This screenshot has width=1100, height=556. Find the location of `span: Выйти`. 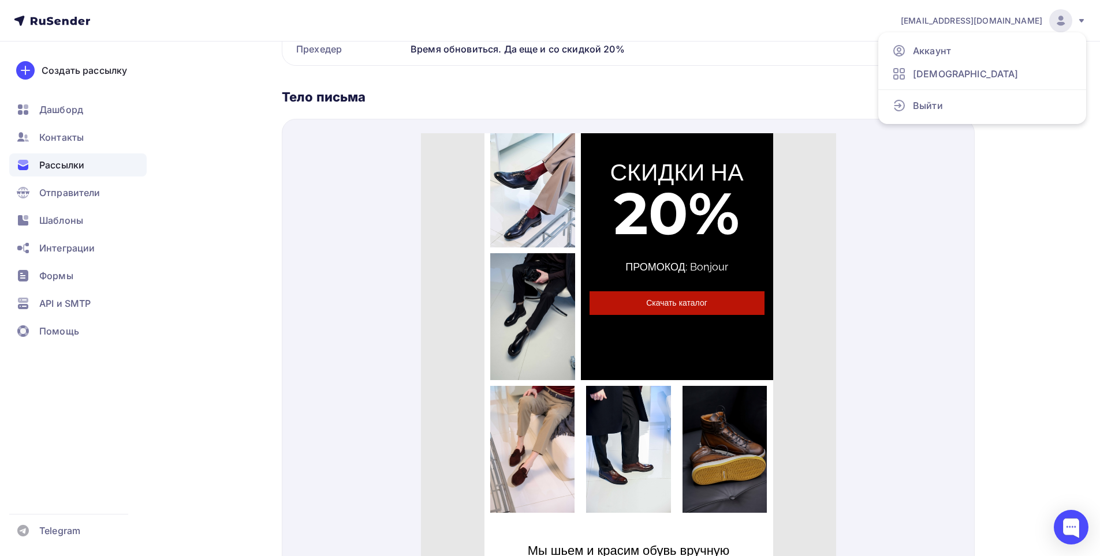

span: Выйти is located at coordinates (928, 106).